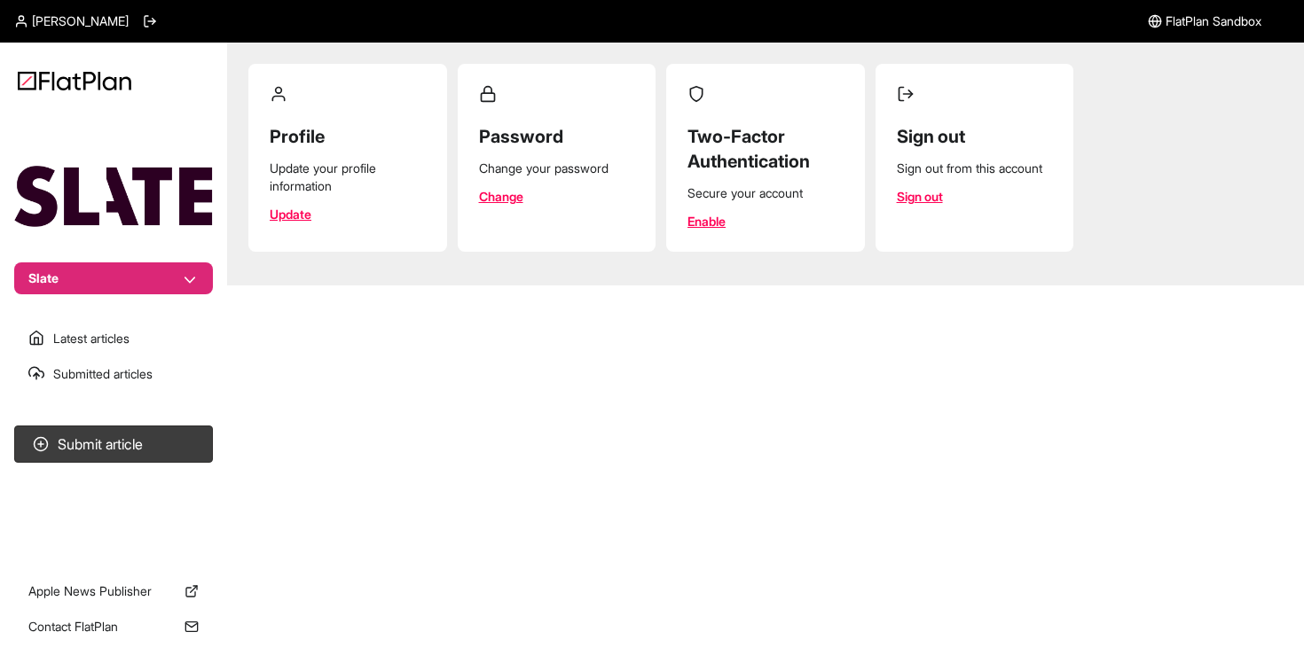 This screenshot has height=671, width=1304. I want to click on div: Change your password, so click(557, 168).